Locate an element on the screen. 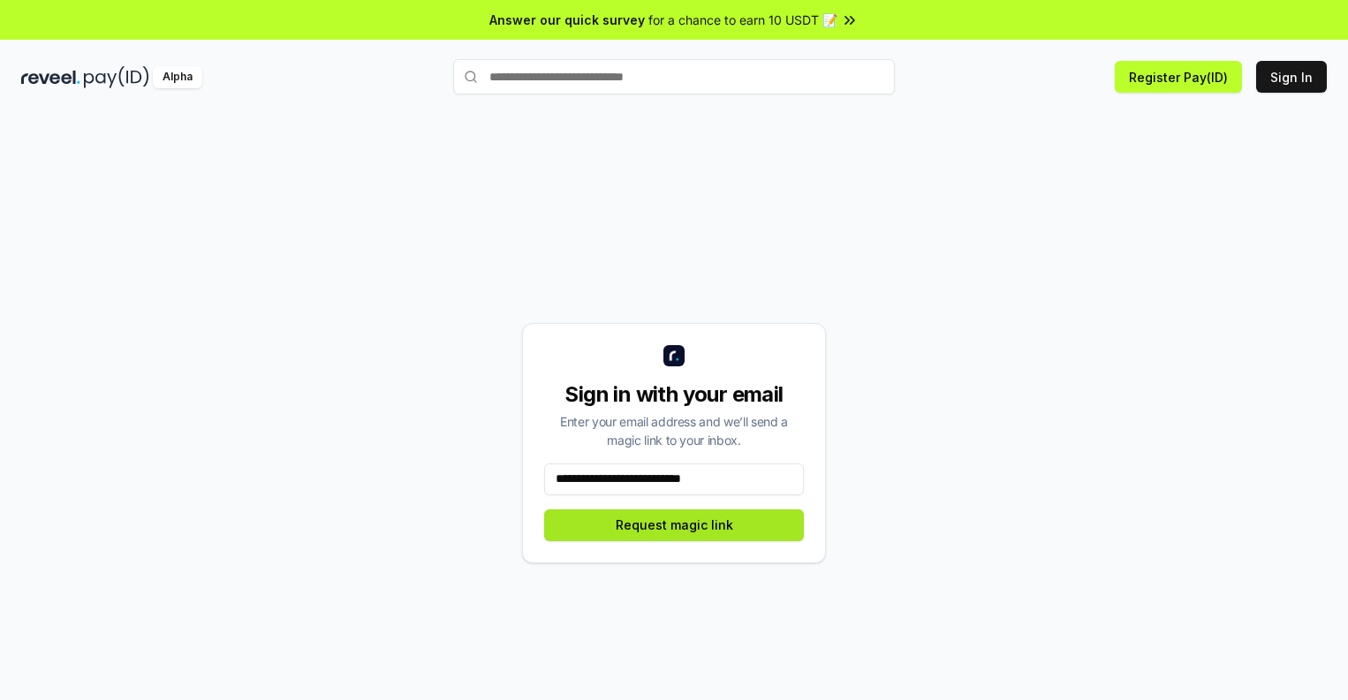 The width and height of the screenshot is (1348, 700). img: logo_small is located at coordinates (674, 356).